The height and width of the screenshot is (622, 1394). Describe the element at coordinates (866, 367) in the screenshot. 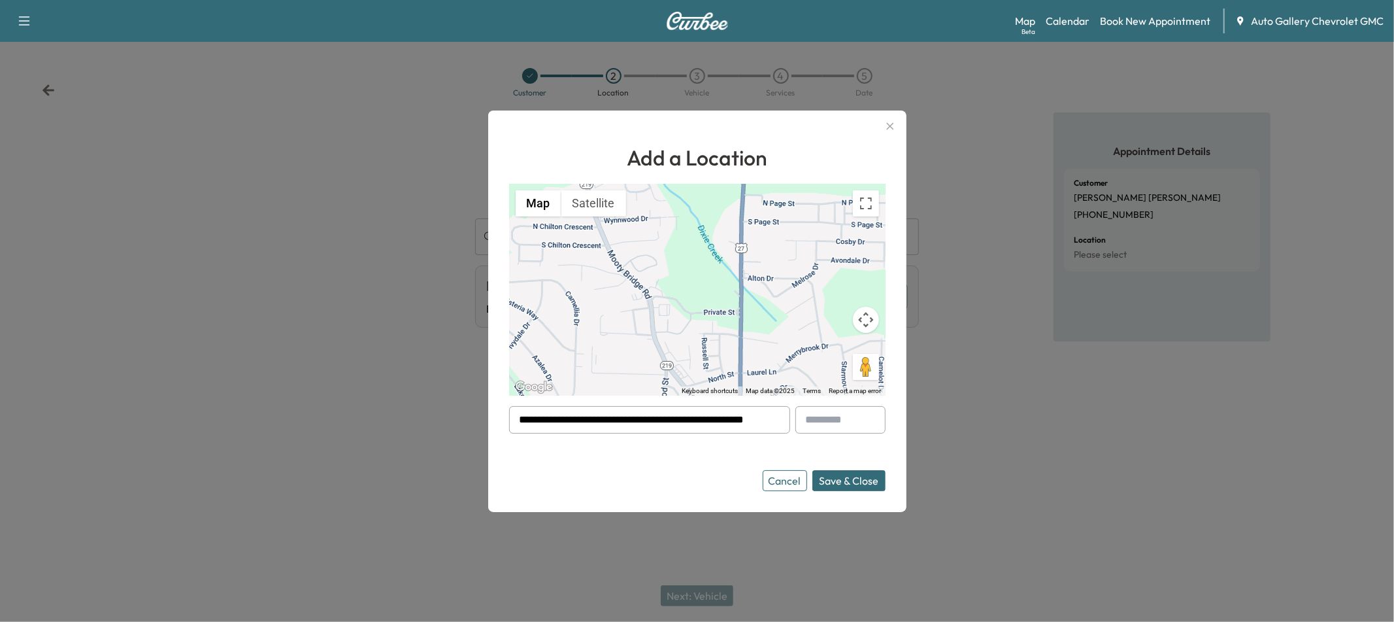

I see `button: Drag Pegman onto the map to open Street View` at that location.